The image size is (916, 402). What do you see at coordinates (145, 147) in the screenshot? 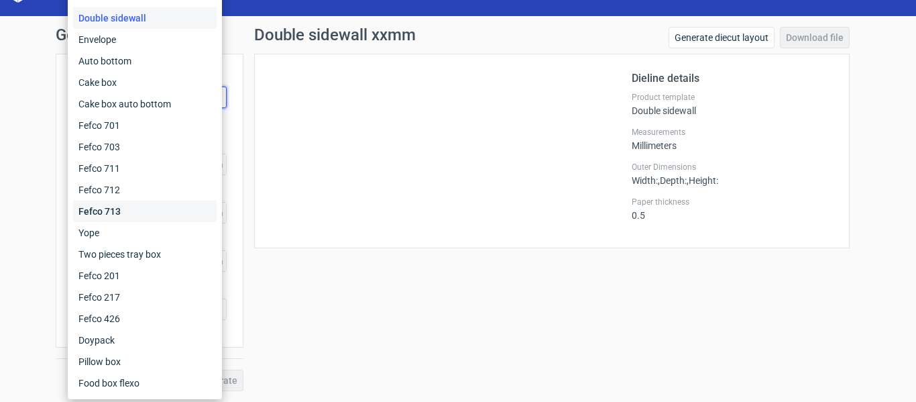
I see `div: Fefco 703` at bounding box center [145, 147].